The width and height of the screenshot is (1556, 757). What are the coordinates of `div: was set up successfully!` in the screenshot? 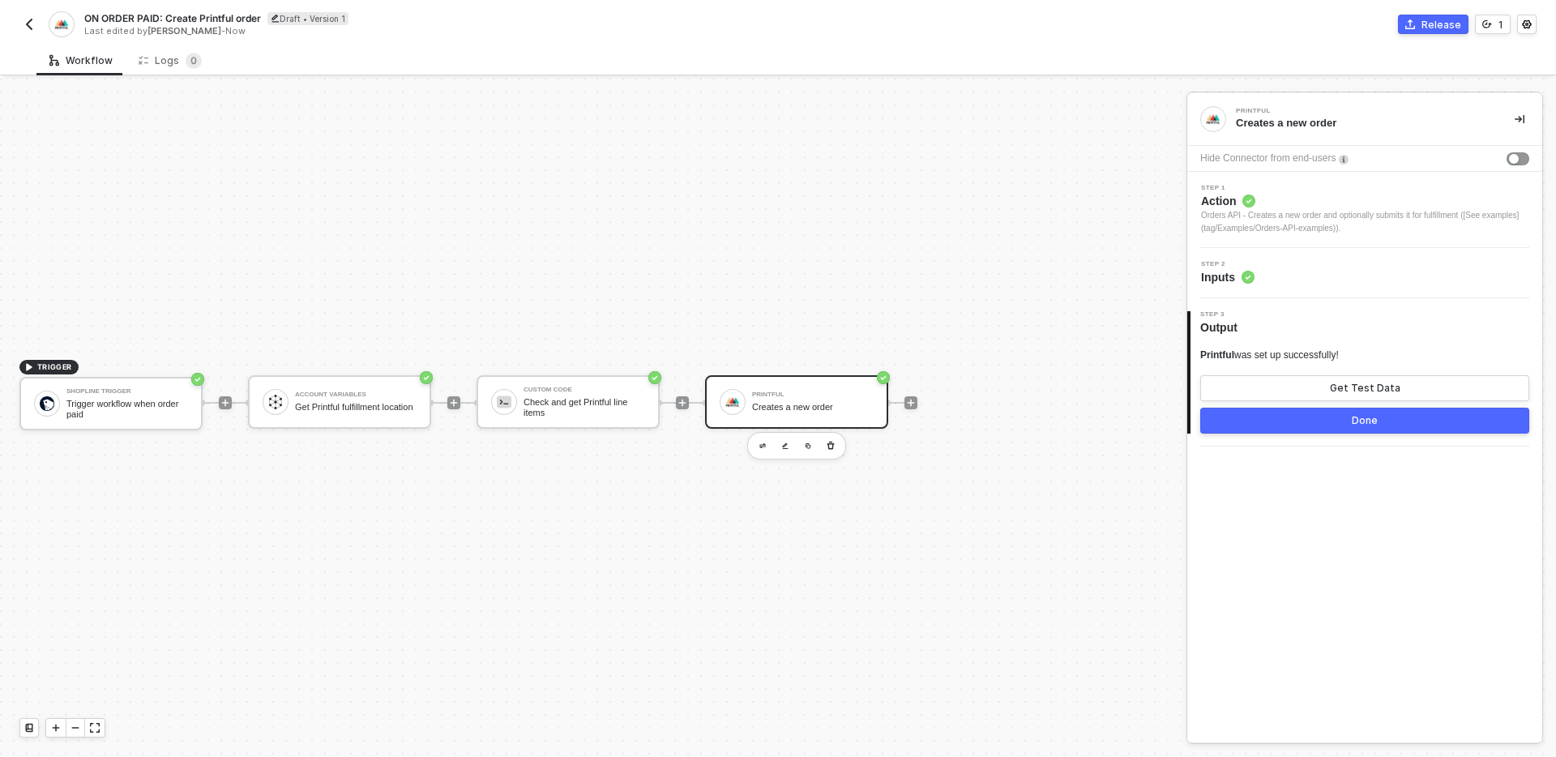 It's located at (1269, 355).